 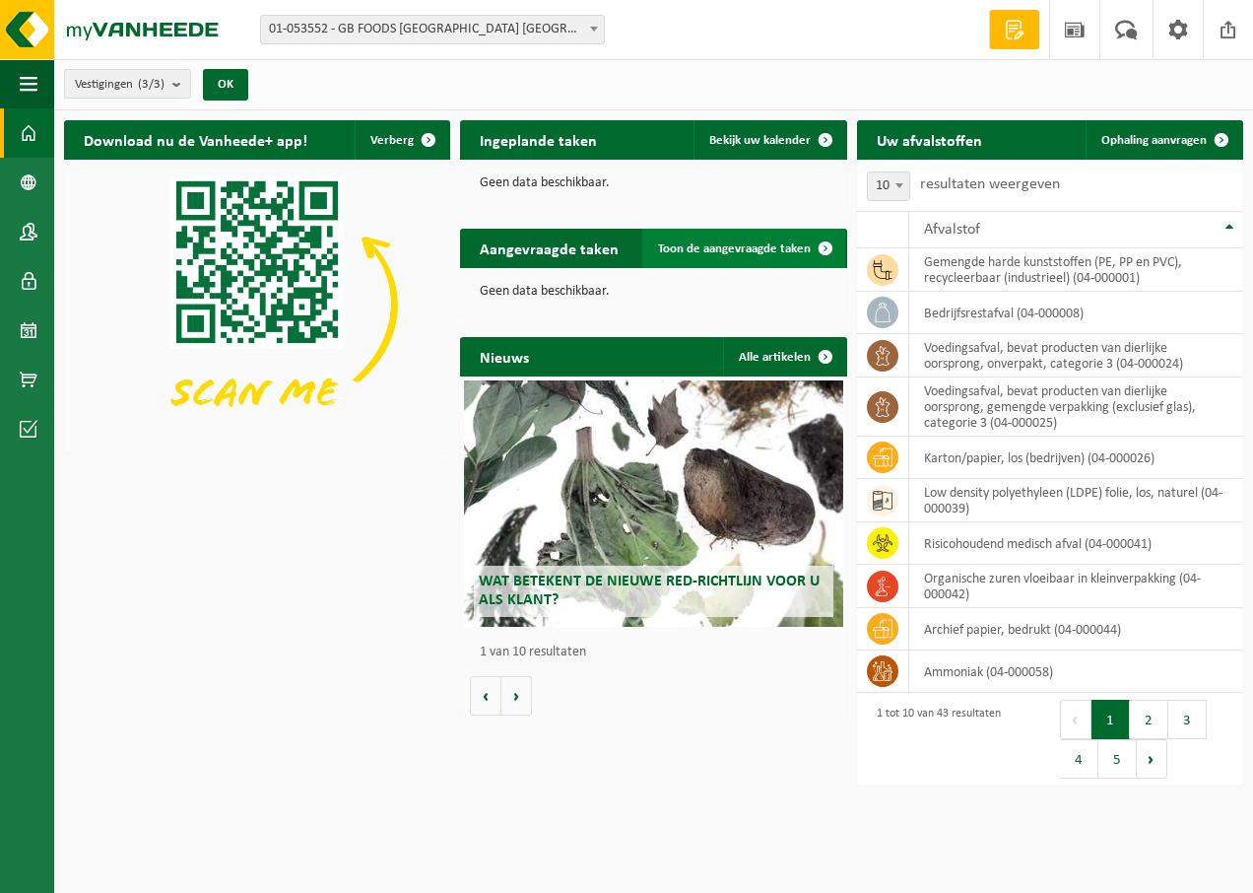 I want to click on count: (3/3), so click(x=151, y=84).